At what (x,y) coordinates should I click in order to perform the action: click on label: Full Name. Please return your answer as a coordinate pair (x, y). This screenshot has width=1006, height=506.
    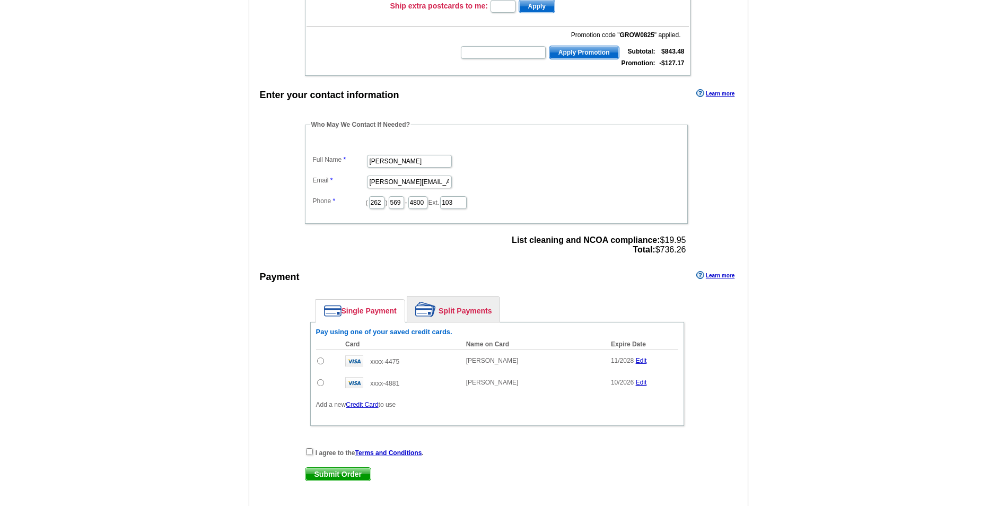
    Looking at the image, I should click on (340, 160).